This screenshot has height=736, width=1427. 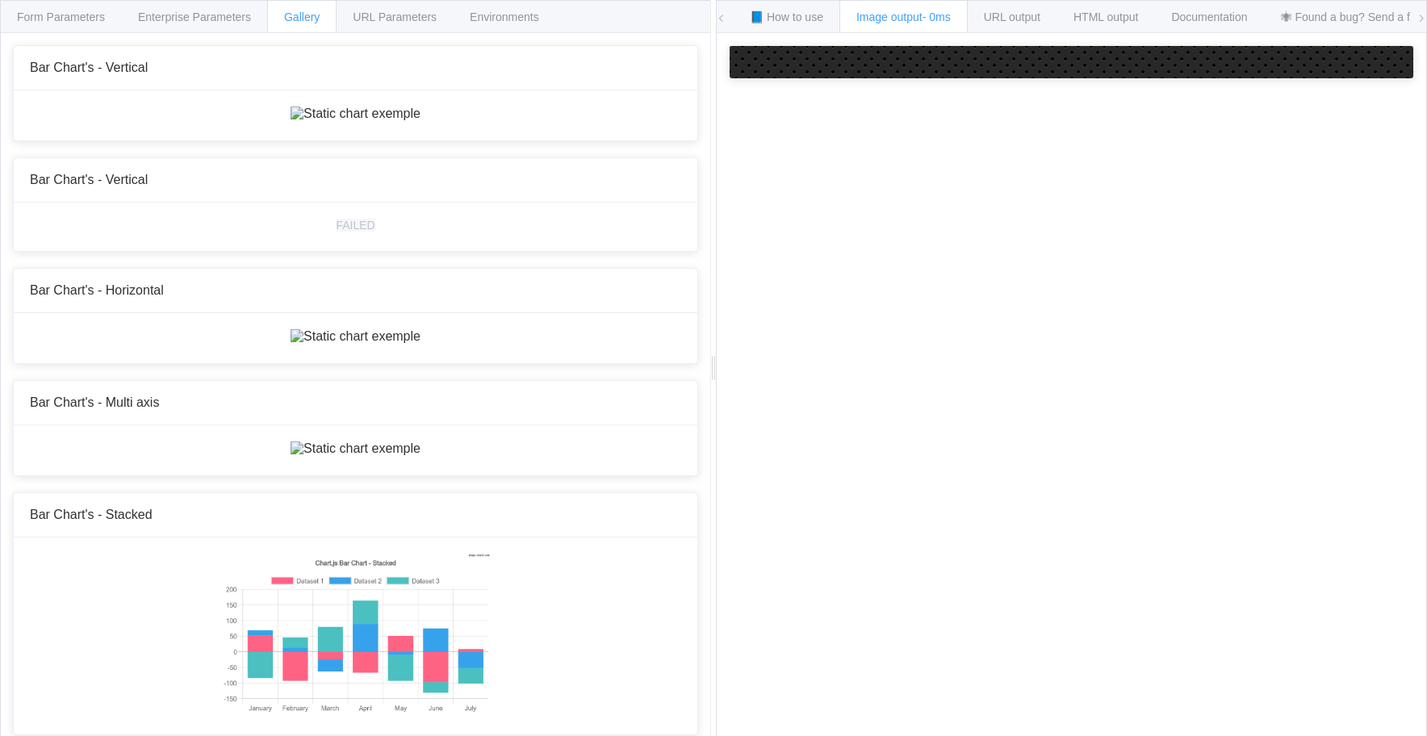 I want to click on span: Form Parameters, so click(x=61, y=17).